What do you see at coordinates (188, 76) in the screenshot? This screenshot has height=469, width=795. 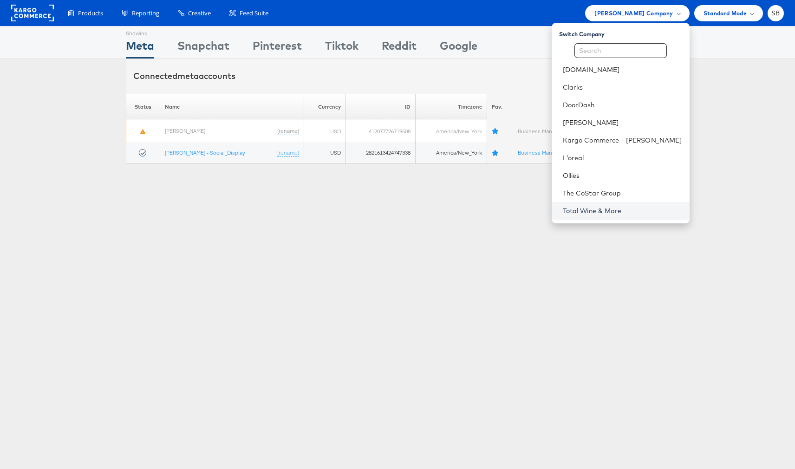 I see `span: meta` at bounding box center [188, 76].